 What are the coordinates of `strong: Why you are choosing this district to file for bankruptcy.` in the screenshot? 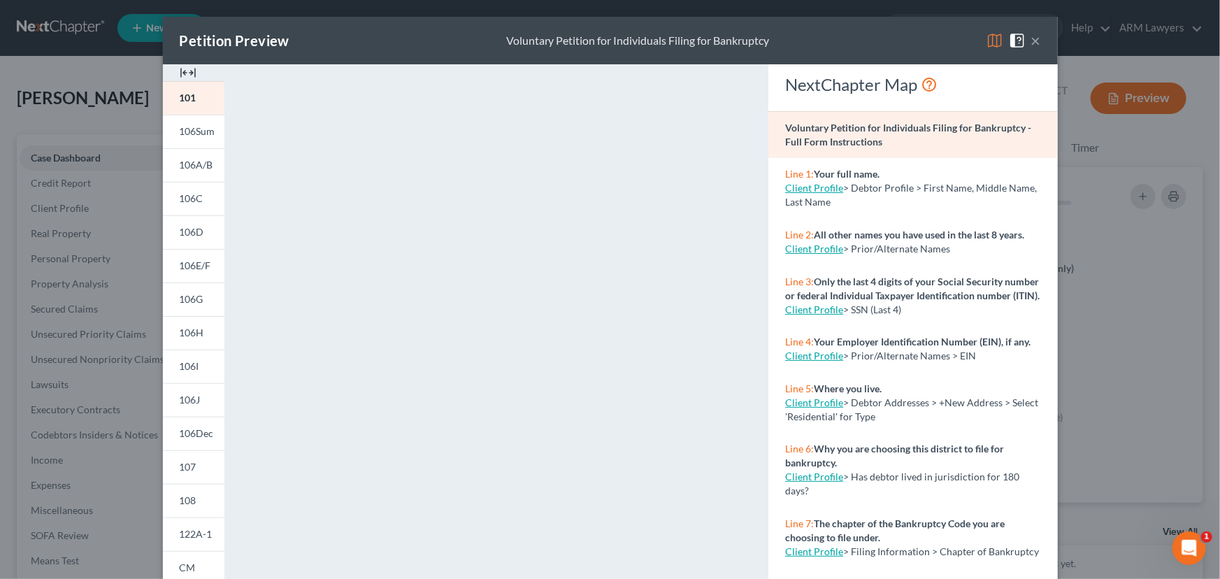 It's located at (894, 455).